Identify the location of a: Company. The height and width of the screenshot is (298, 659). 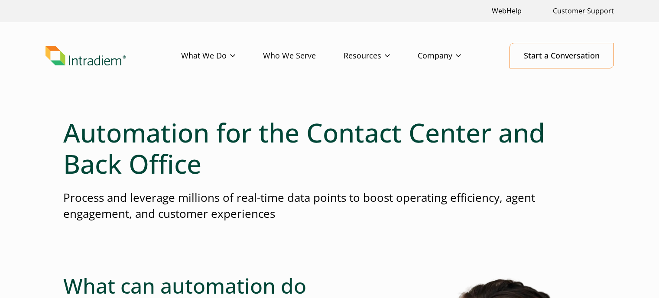
(453, 56).